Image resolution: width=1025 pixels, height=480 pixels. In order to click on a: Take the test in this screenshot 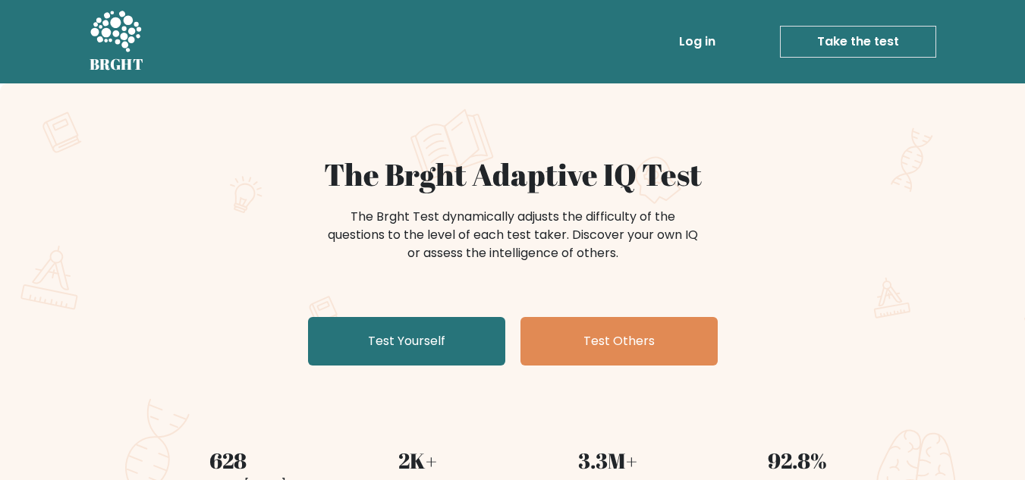, I will do `click(858, 42)`.